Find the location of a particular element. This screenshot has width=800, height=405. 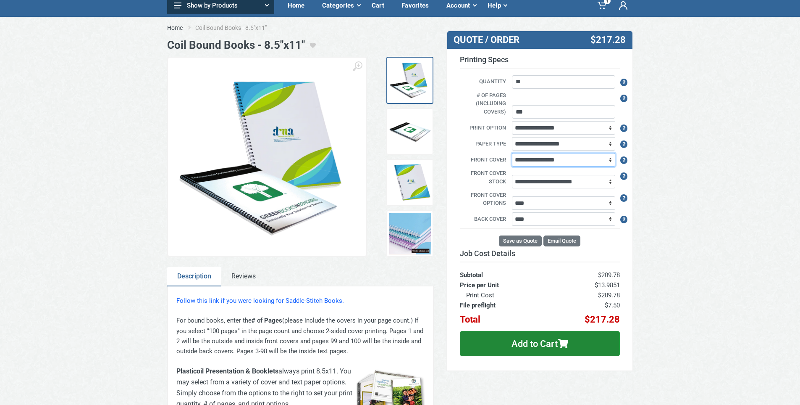

strong: Plasticoil Presentation & Booklets is located at coordinates (227, 371).